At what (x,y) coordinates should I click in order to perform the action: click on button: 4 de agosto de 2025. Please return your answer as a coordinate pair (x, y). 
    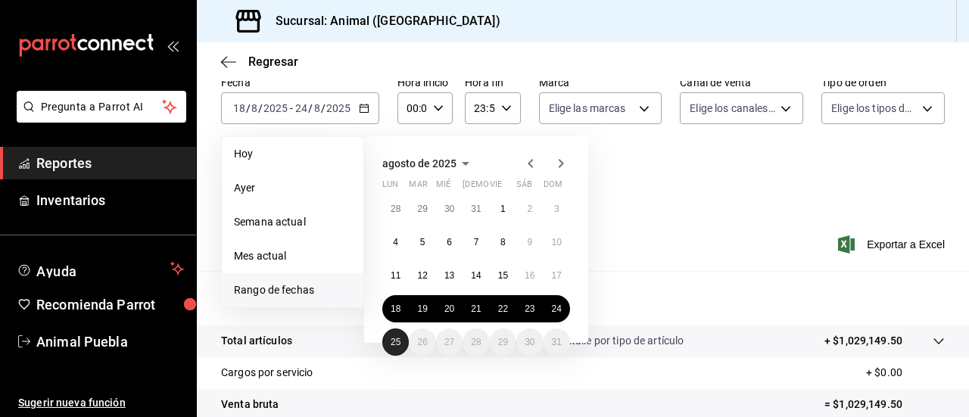
    Looking at the image, I should click on (395, 242).